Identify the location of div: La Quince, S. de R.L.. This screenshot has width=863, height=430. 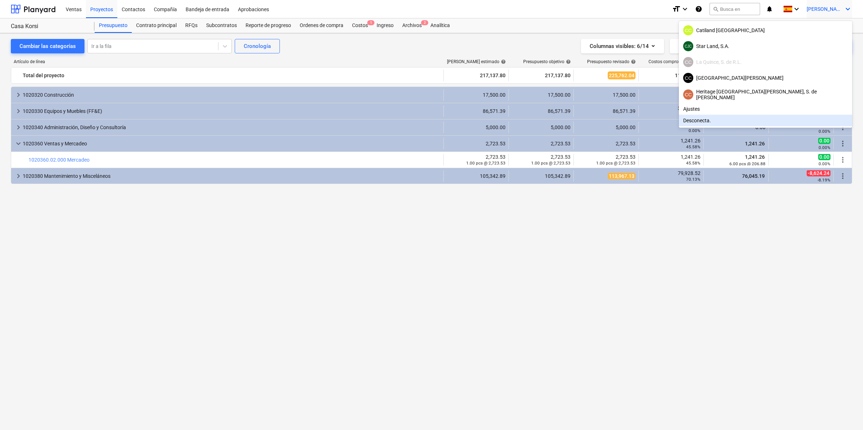
(765, 62).